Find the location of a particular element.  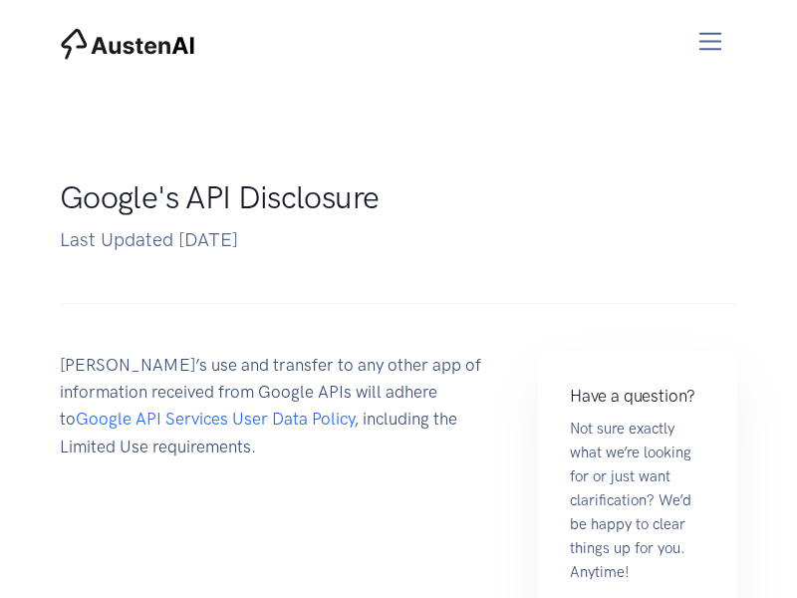

img: AustenAI Home is located at coordinates (128, 44).